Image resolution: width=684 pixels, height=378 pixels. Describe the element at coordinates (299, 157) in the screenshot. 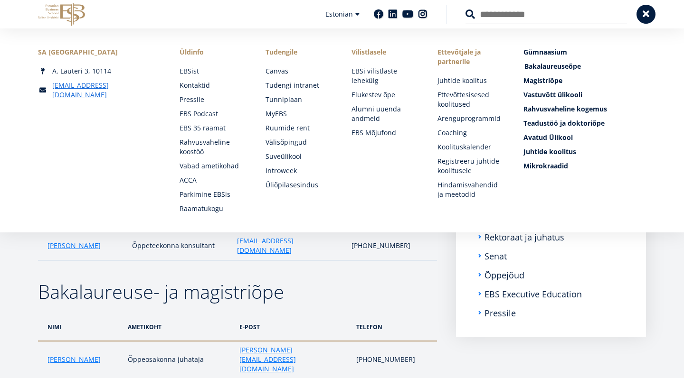

I see `a: Suveülikool` at that location.